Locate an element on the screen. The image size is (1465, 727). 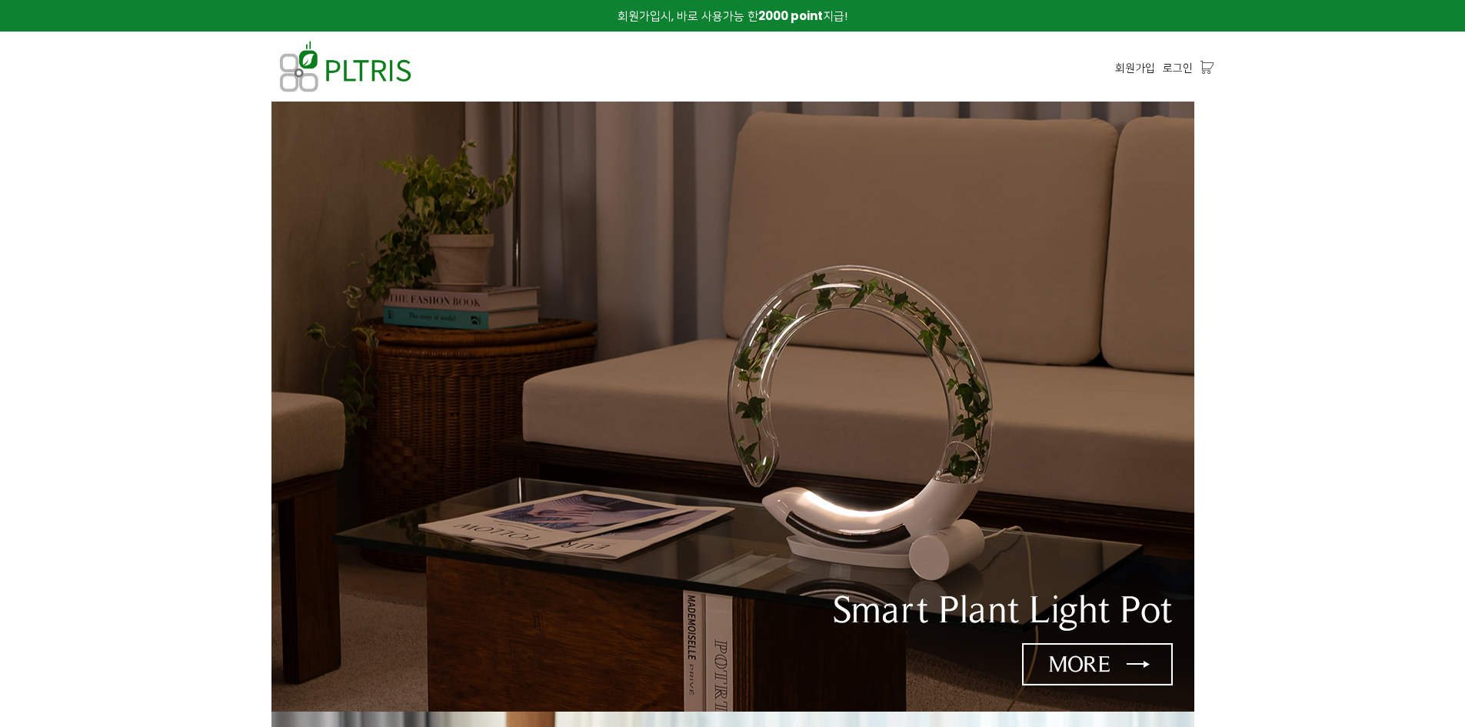
span: 회원가입시, 바로 사용가능 한 지급! is located at coordinates (732, 15).